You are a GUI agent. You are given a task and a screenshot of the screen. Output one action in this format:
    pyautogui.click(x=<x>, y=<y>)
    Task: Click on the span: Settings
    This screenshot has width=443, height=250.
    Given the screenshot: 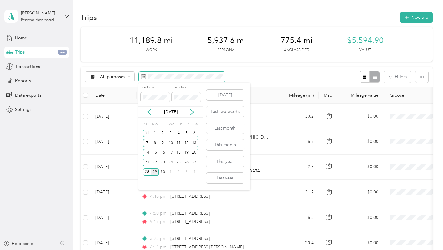 What is the action you would take?
    pyautogui.click(x=23, y=109)
    